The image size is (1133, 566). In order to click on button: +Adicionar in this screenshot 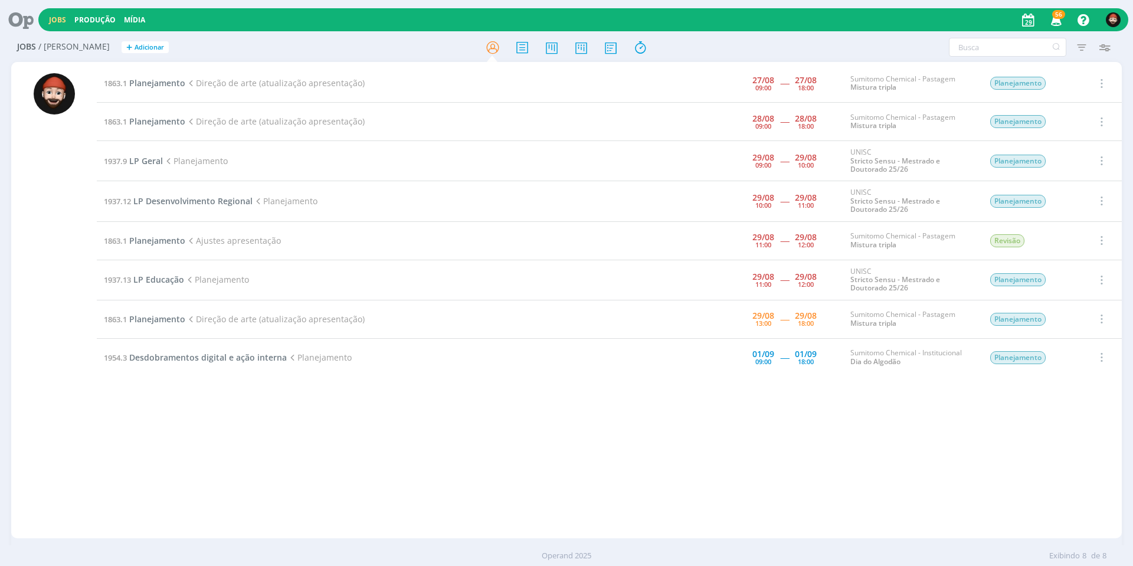, I will do `click(145, 47)`.